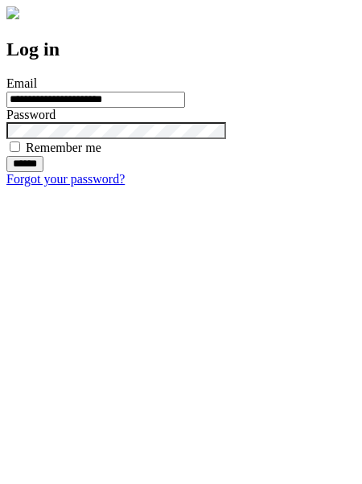 This screenshot has height=484, width=362. What do you see at coordinates (181, 49) in the screenshot?
I see `h2: Log in` at bounding box center [181, 49].